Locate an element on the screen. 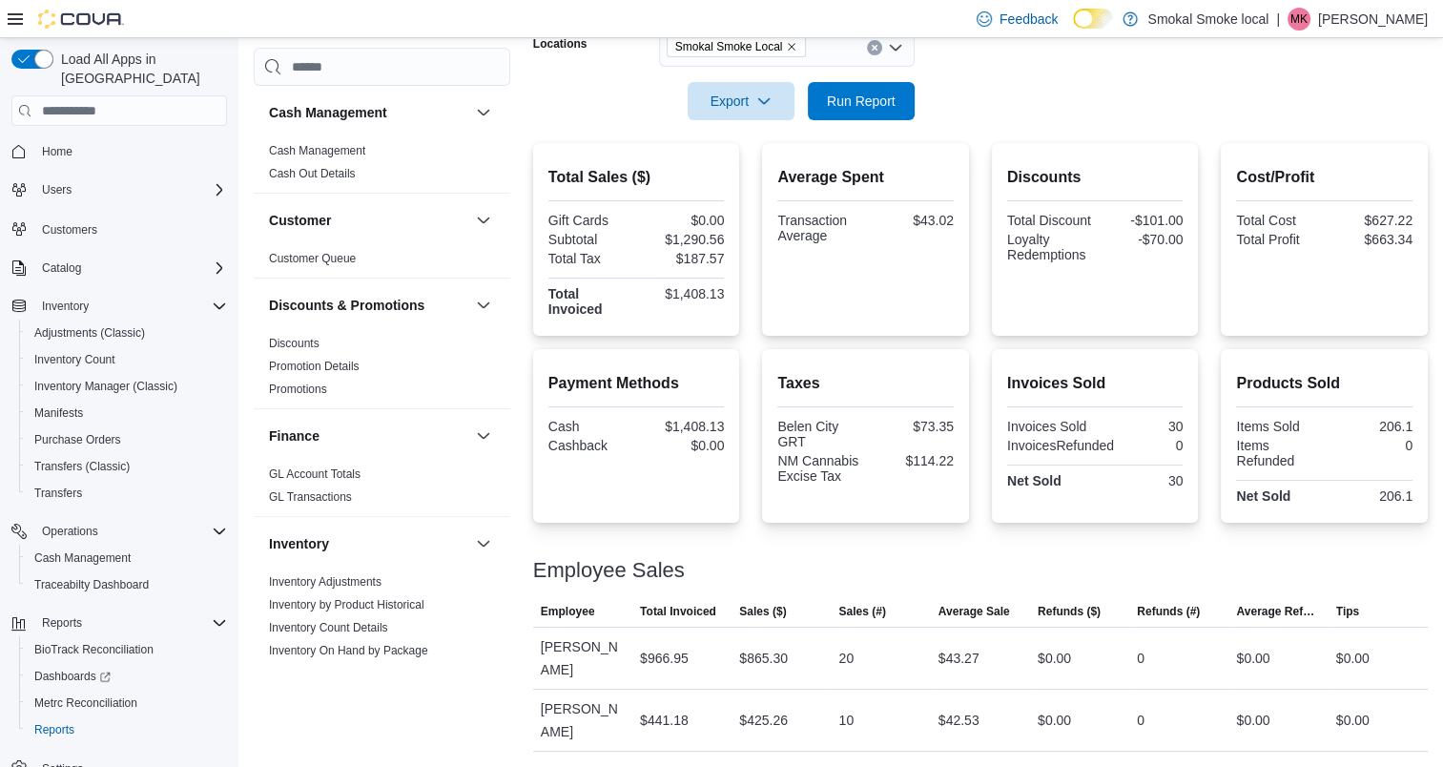 The image size is (1443, 767). span: Catalog is located at coordinates (61, 268).